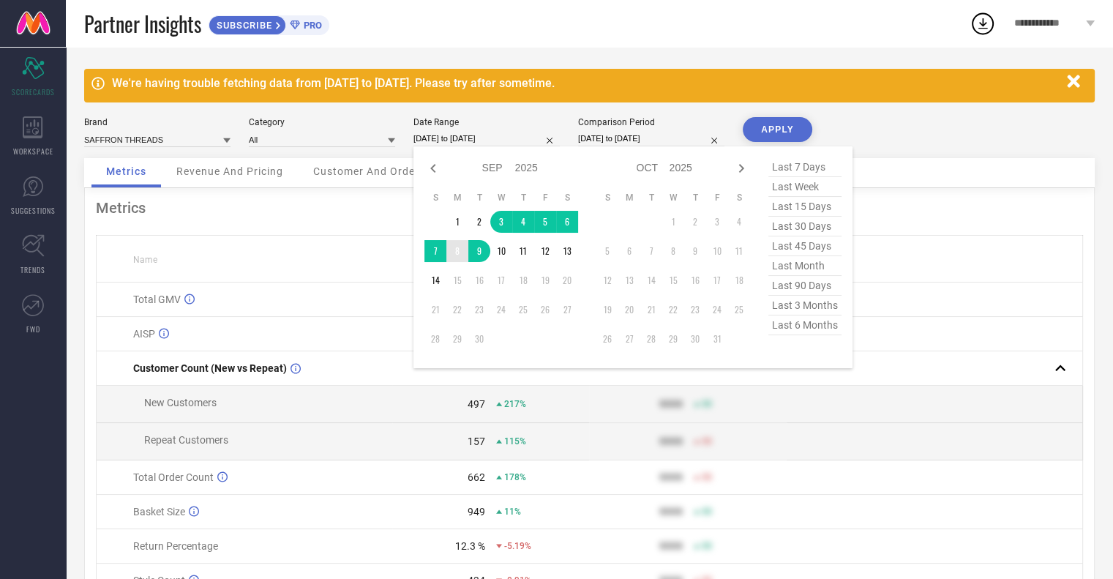  Describe the element at coordinates (126, 171) in the screenshot. I see `span: Metrics` at that location.